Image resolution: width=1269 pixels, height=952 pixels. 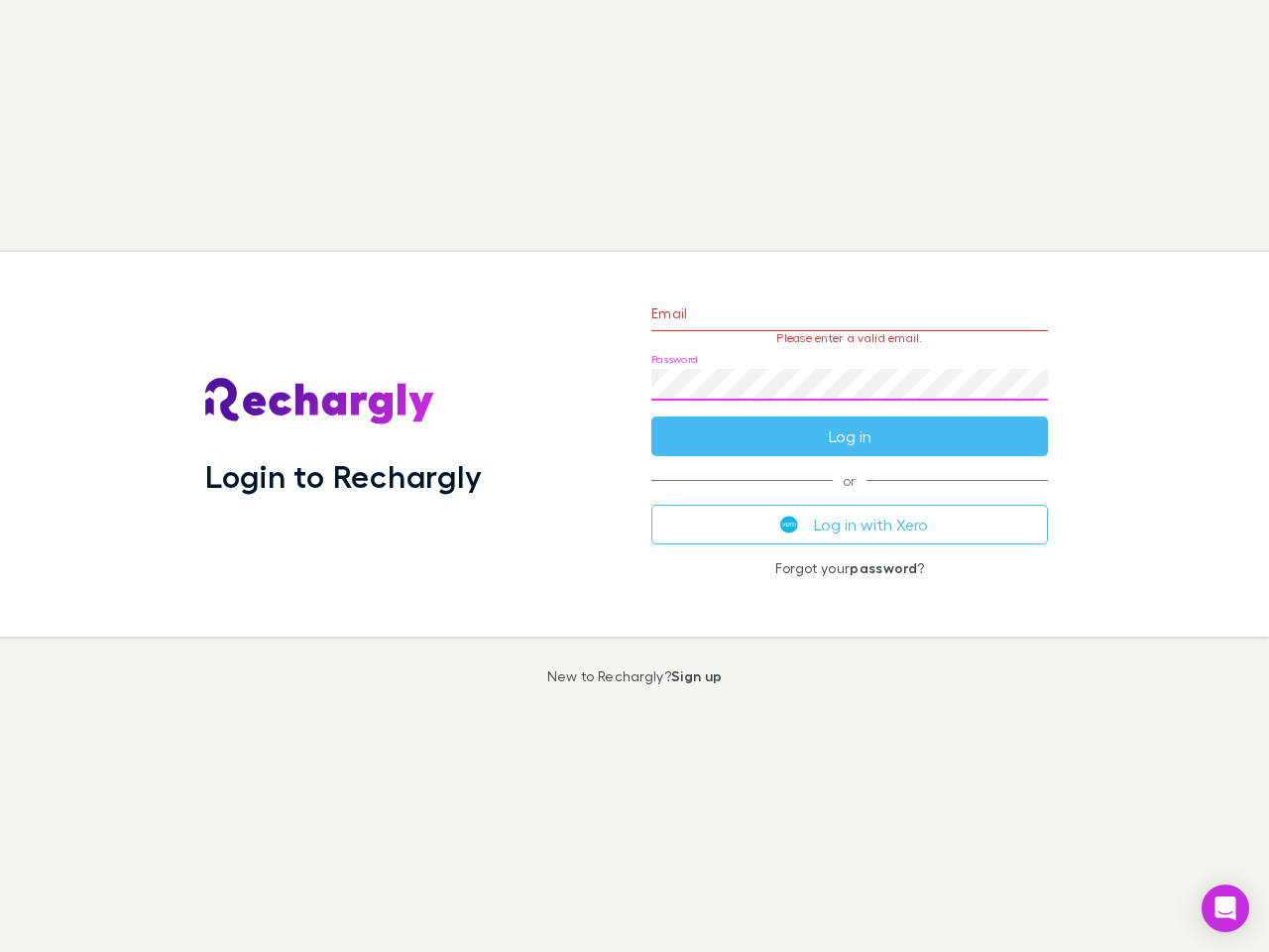 I want to click on img: Xero's logo, so click(x=790, y=524).